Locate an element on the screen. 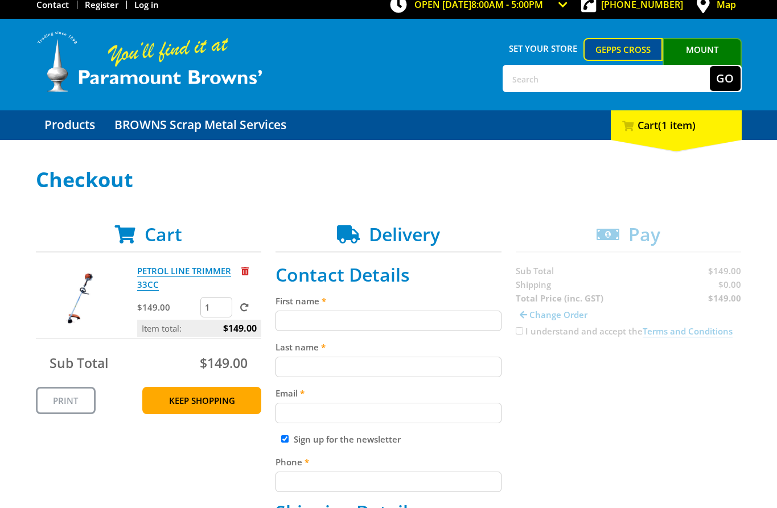 The width and height of the screenshot is (777, 508). label: Last name is located at coordinates (388, 347).